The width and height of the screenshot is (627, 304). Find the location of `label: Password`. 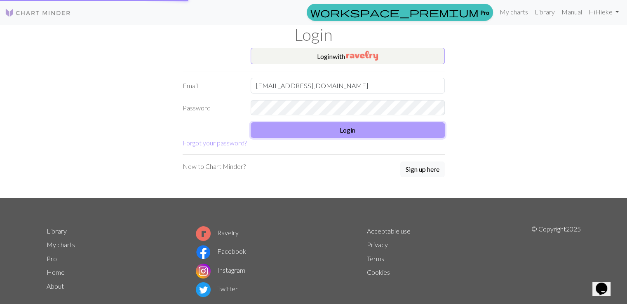

label: Password is located at coordinates (211, 108).